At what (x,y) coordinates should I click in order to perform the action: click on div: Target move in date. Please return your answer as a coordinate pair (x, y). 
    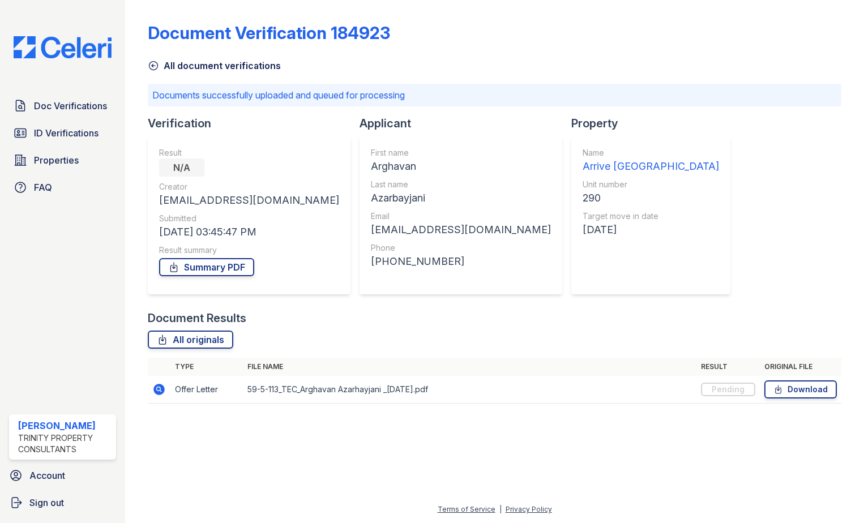
    Looking at the image, I should click on (650, 216).